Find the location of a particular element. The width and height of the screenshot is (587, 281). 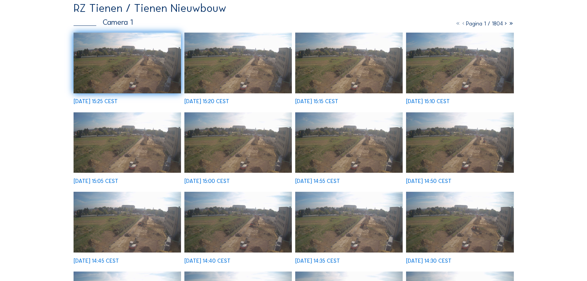

img: image_53535803 is located at coordinates (349, 222).